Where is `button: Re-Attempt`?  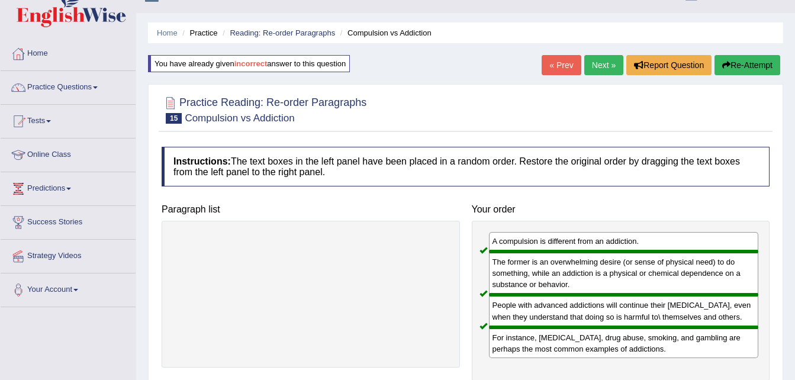 button: Re-Attempt is located at coordinates (747, 65).